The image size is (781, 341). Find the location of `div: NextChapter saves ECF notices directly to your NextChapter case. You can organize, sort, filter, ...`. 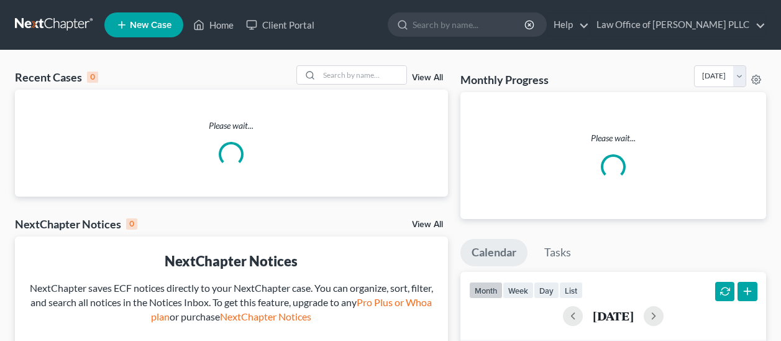

div: NextChapter saves ECF notices directly to your NextChapter case. You can organize, sort, filter, ... is located at coordinates (231, 302).